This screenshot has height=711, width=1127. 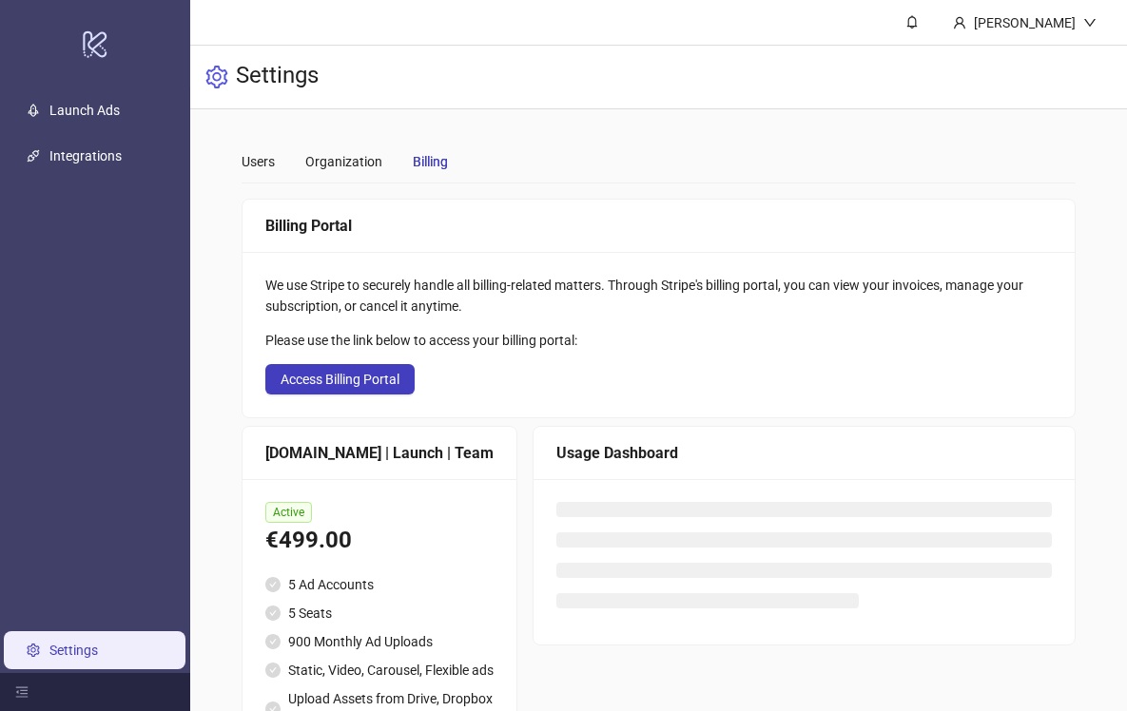 What do you see at coordinates (379, 642) in the screenshot?
I see `li: 900 Monthly Ad Uploads` at bounding box center [379, 642].